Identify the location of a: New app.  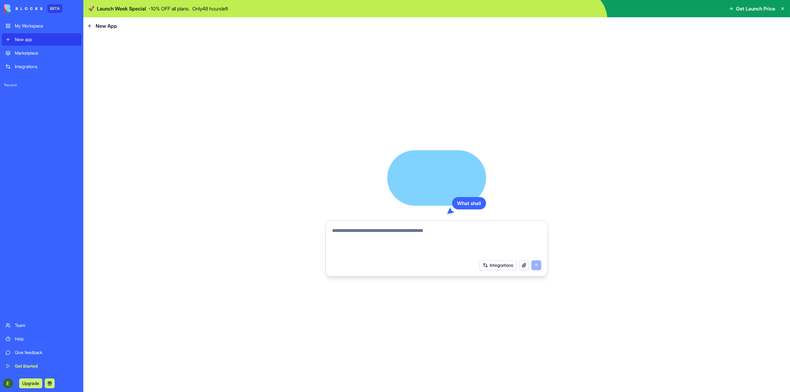
(42, 40).